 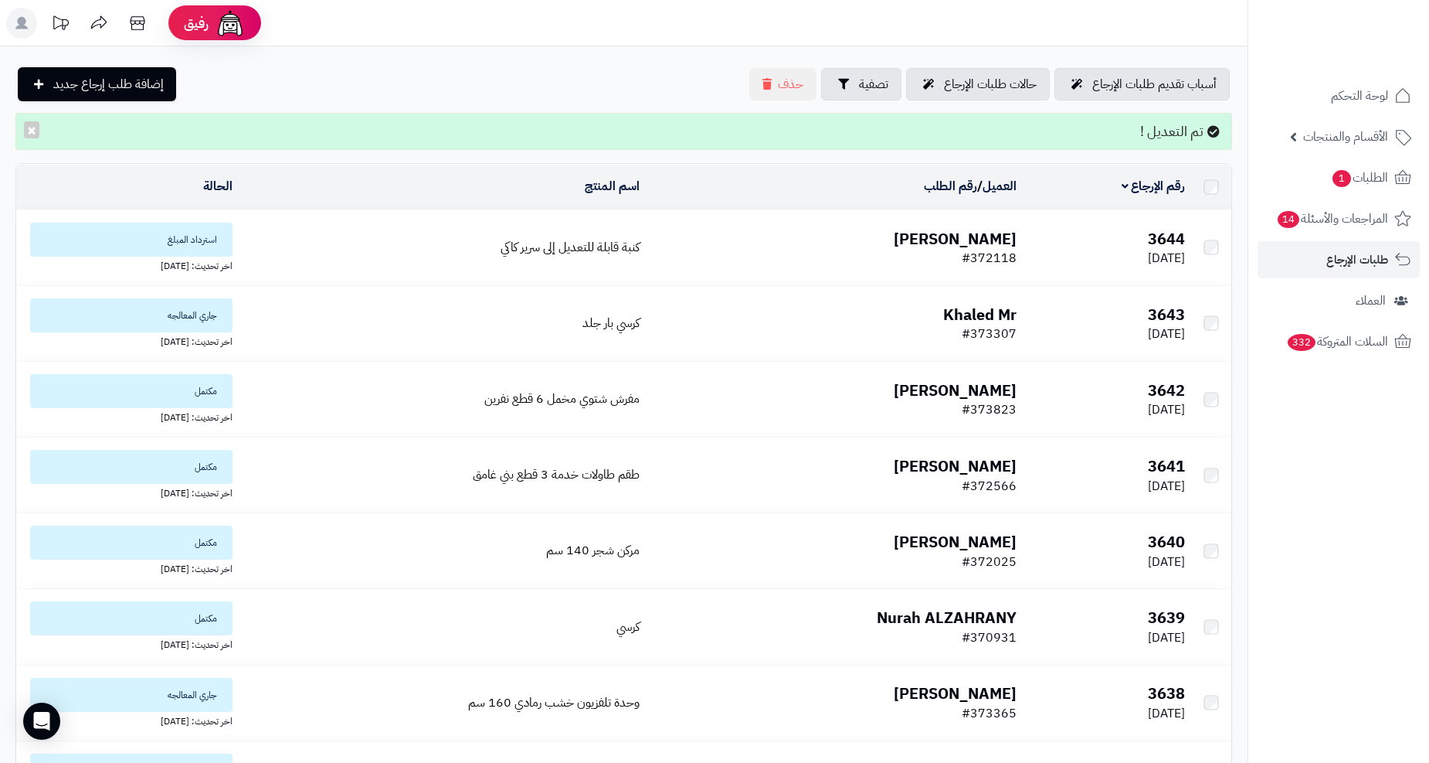 I want to click on a: العملاء, so click(x=1339, y=301).